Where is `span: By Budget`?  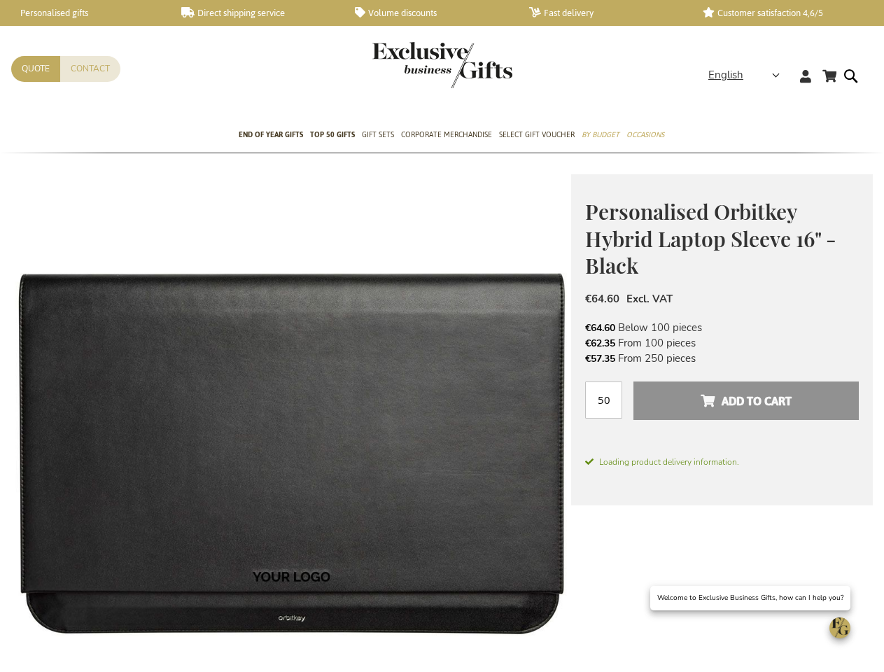
span: By Budget is located at coordinates (601, 134).